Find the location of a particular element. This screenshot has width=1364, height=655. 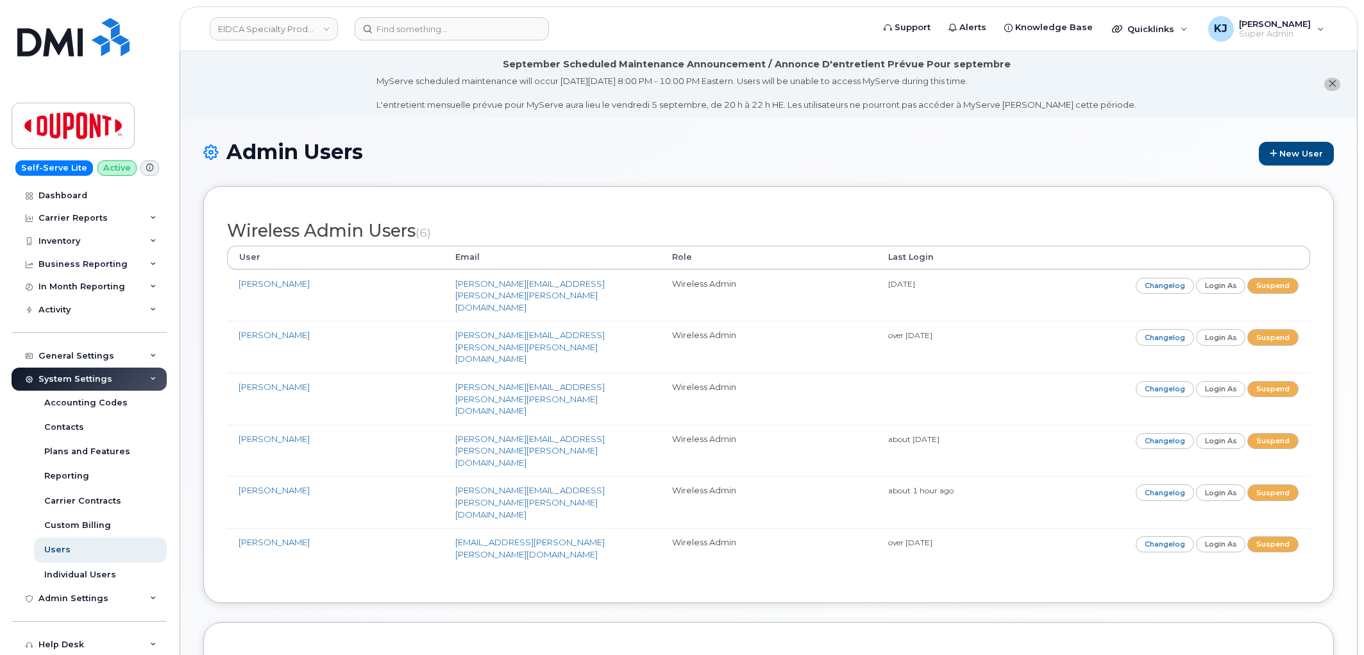

th: Role is located at coordinates (769, 257).